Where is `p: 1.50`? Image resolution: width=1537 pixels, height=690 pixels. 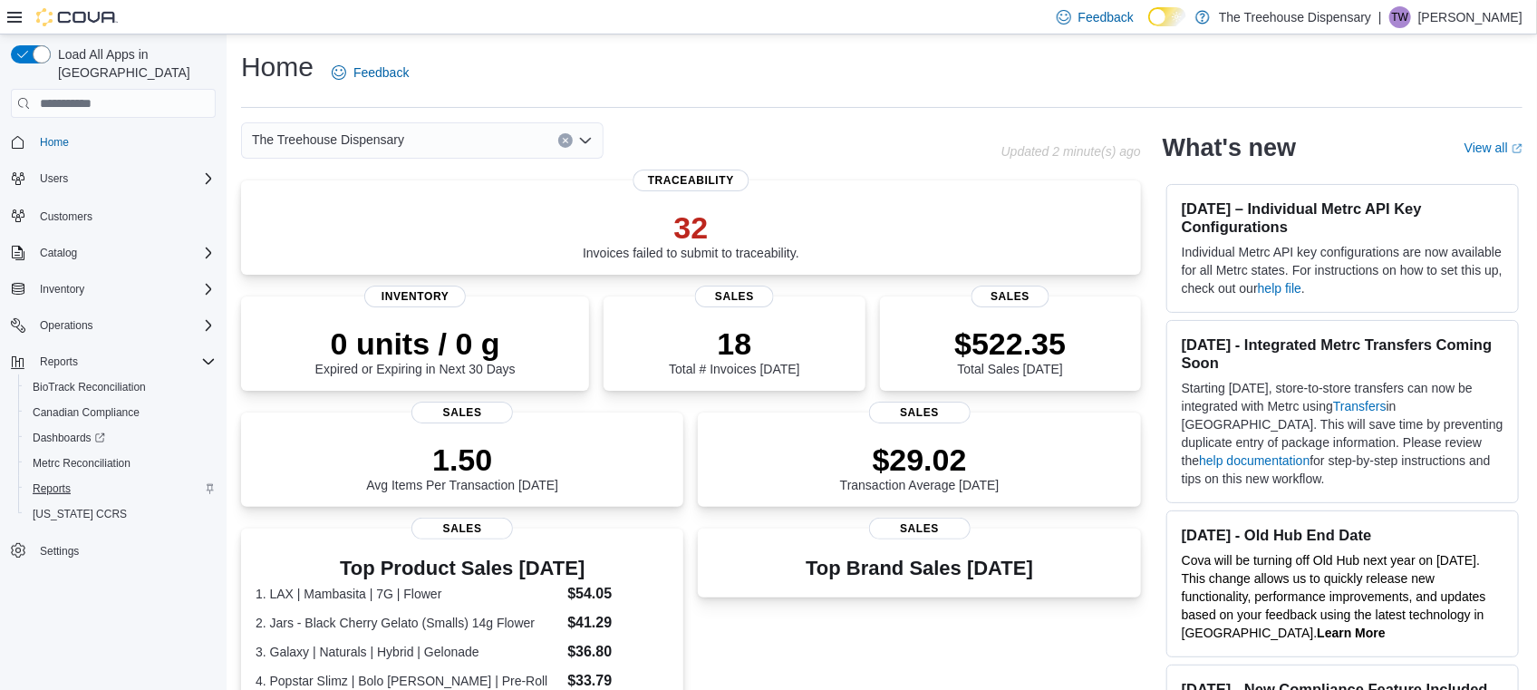
p: 1.50 is located at coordinates (462, 460).